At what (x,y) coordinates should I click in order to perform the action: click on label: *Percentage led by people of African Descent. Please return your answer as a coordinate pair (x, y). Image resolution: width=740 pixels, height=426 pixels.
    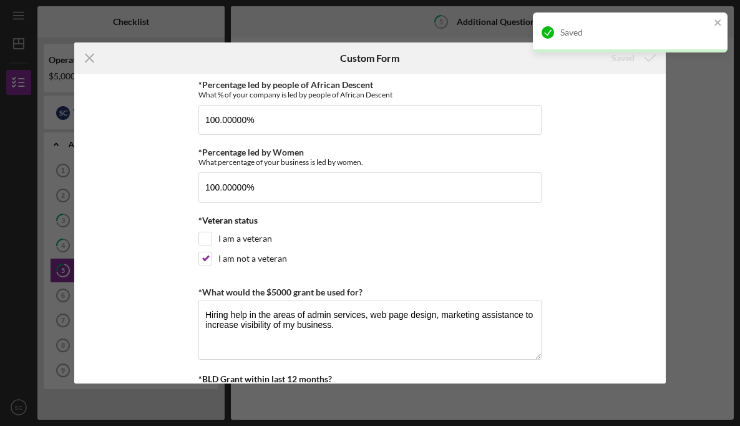
    Looking at the image, I should click on (286, 84).